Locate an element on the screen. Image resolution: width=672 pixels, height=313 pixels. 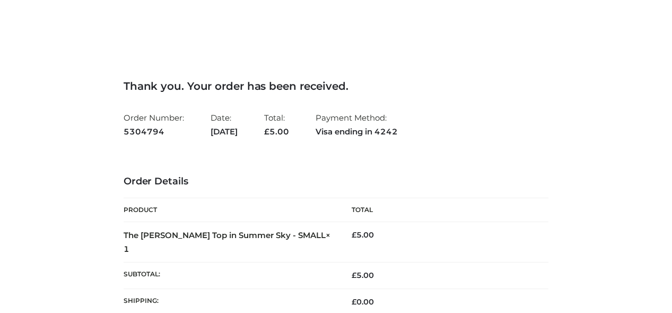
th: Subtotal: is located at coordinates (230, 275).